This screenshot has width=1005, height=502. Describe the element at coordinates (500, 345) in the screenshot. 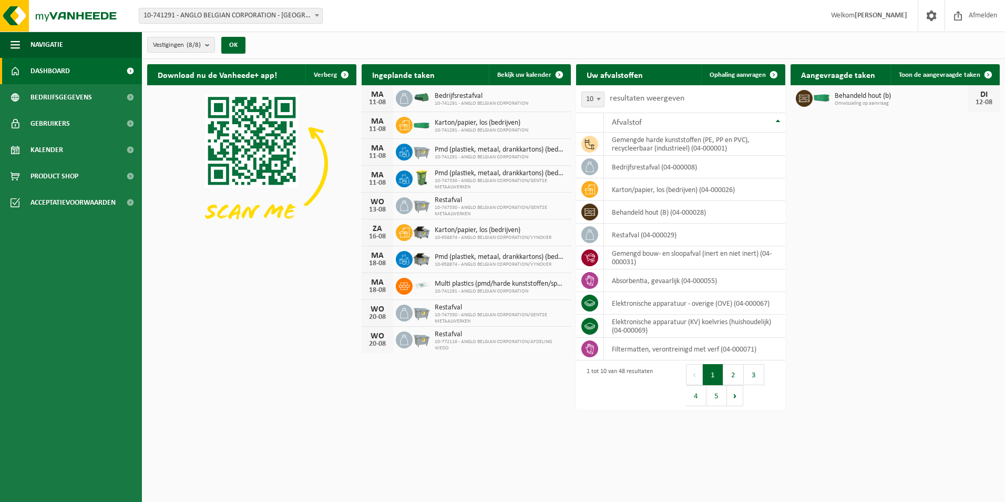

I see `span: 10-772116 - ANGLO BELGIAN CORPORATION/AFDELING WEDO` at that location.